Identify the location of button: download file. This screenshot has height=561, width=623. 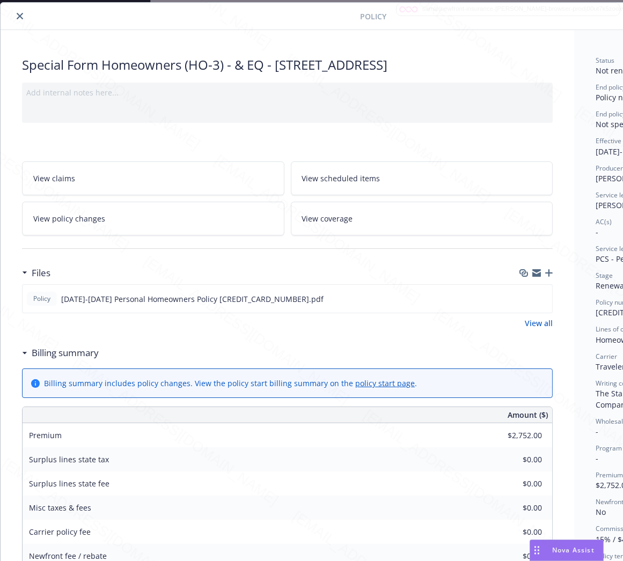
(525, 299).